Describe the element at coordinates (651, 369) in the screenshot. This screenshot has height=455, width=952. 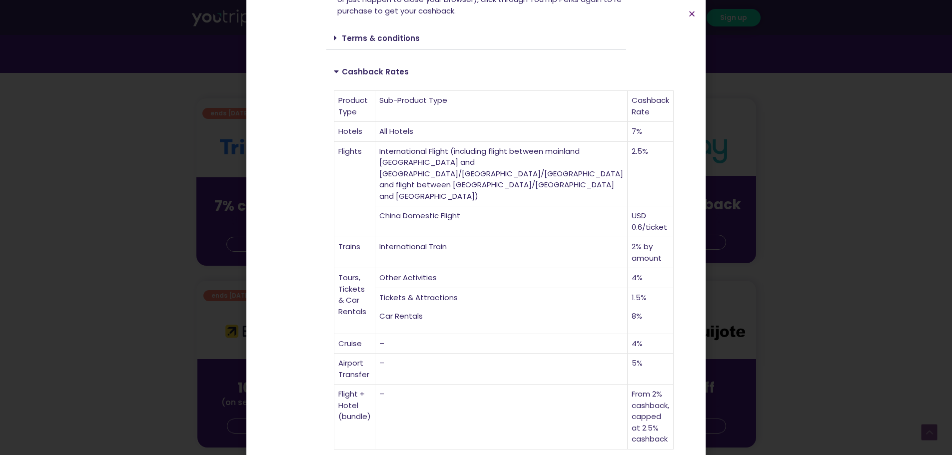
I see `td: 5%` at that location.